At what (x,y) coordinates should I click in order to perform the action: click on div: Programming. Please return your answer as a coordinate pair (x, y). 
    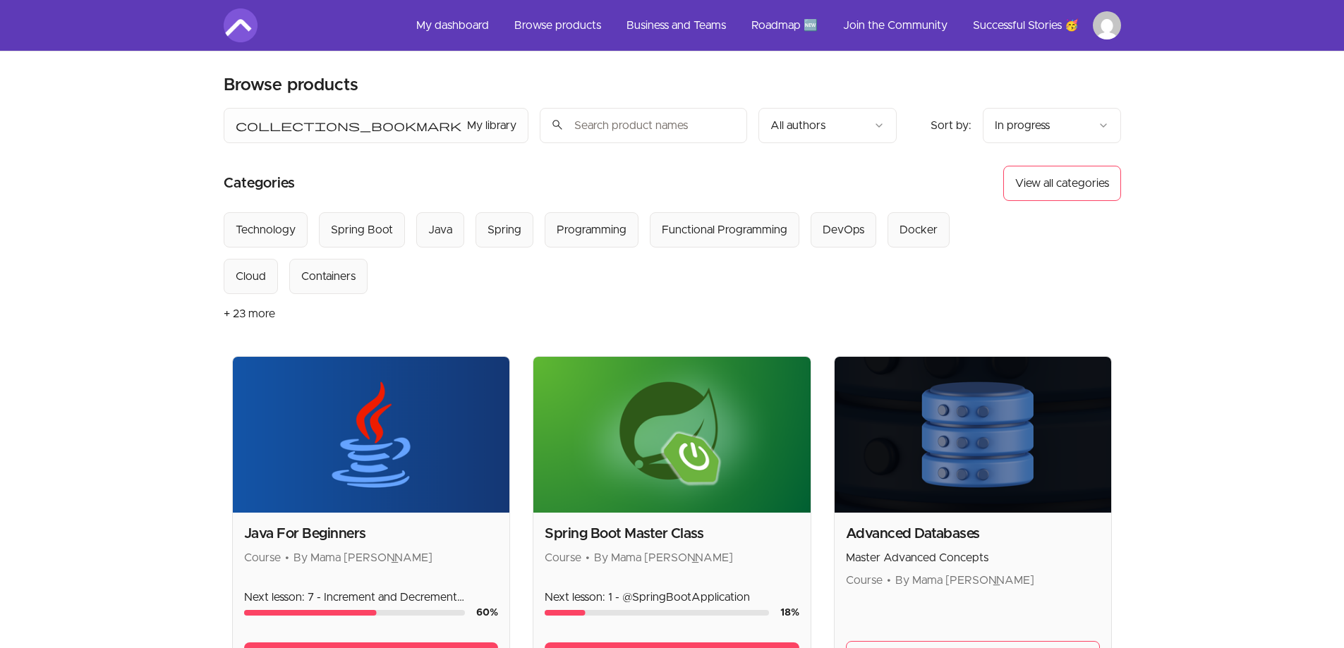
    Looking at the image, I should click on (591, 230).